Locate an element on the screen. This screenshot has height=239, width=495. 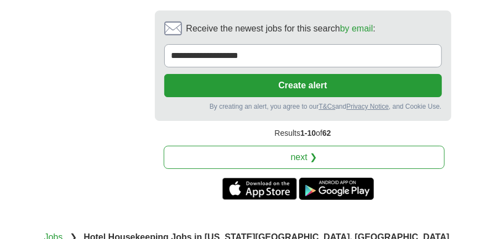
a: next ❯ is located at coordinates (304, 157).